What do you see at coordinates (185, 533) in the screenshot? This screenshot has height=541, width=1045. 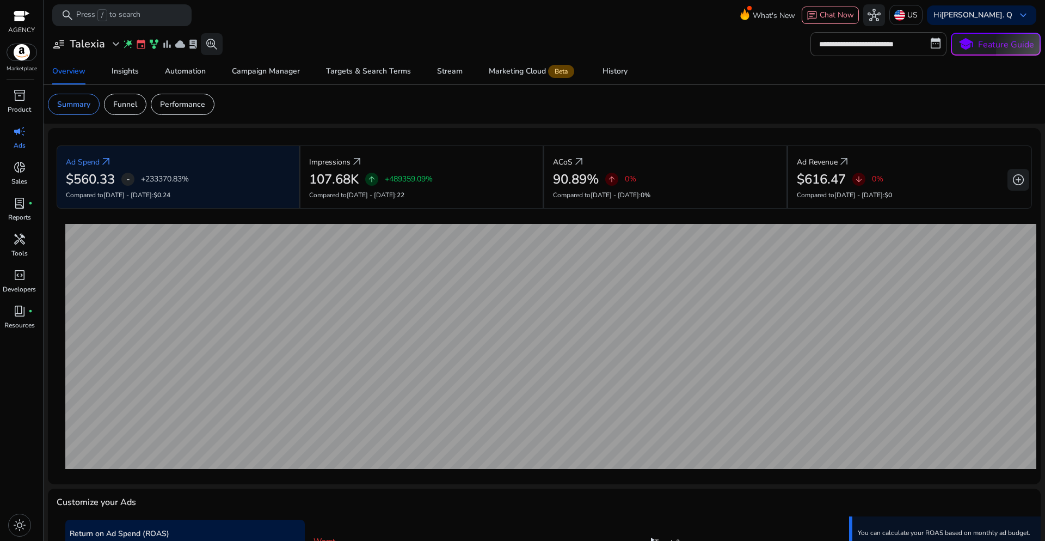 I see `p: Return on Ad Spend (ROAS)` at bounding box center [185, 533].